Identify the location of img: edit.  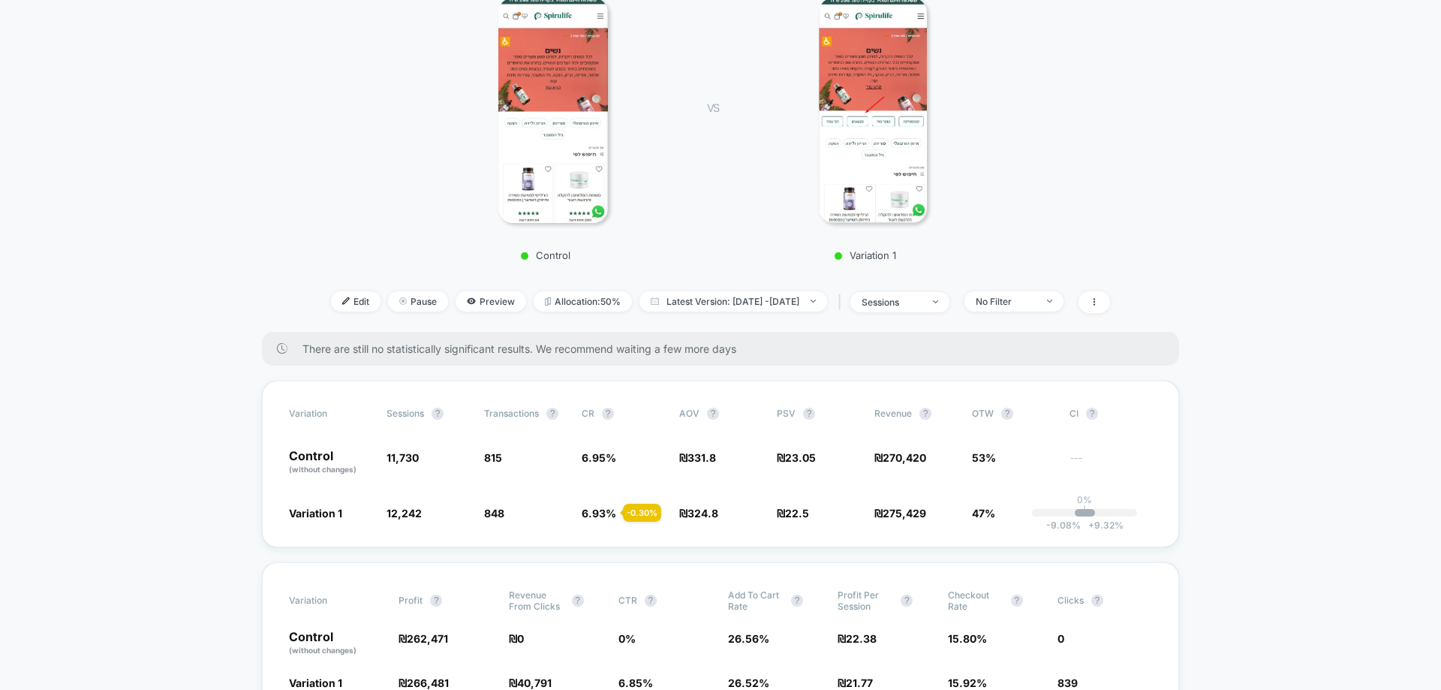
(346, 301).